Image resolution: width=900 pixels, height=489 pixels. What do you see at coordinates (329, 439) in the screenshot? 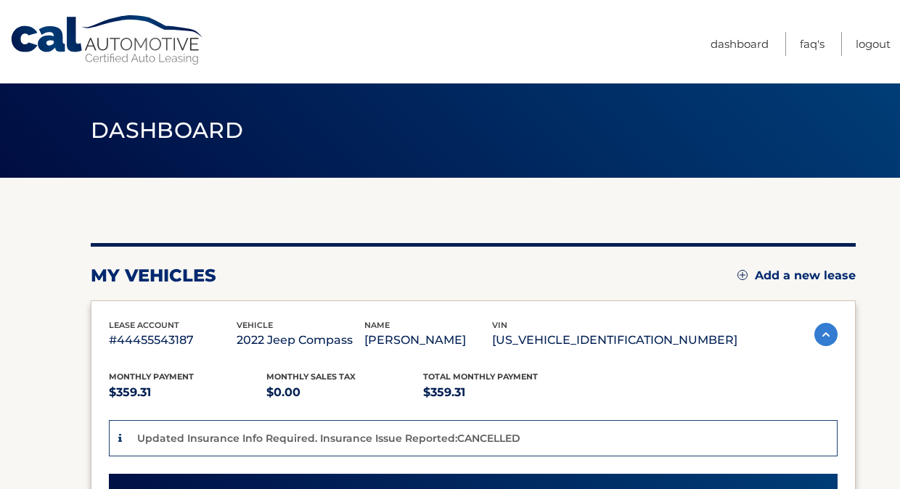
I see `p: Updated Insurance Info Required. Insurance Issue Reported:CANCELLED` at bounding box center [329, 439].